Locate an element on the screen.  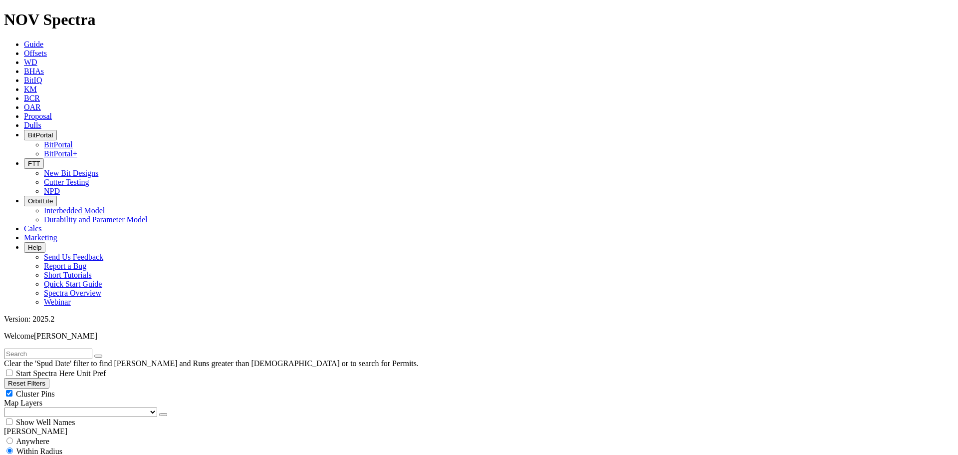
h1: NOV Spectra is located at coordinates (479, 19).